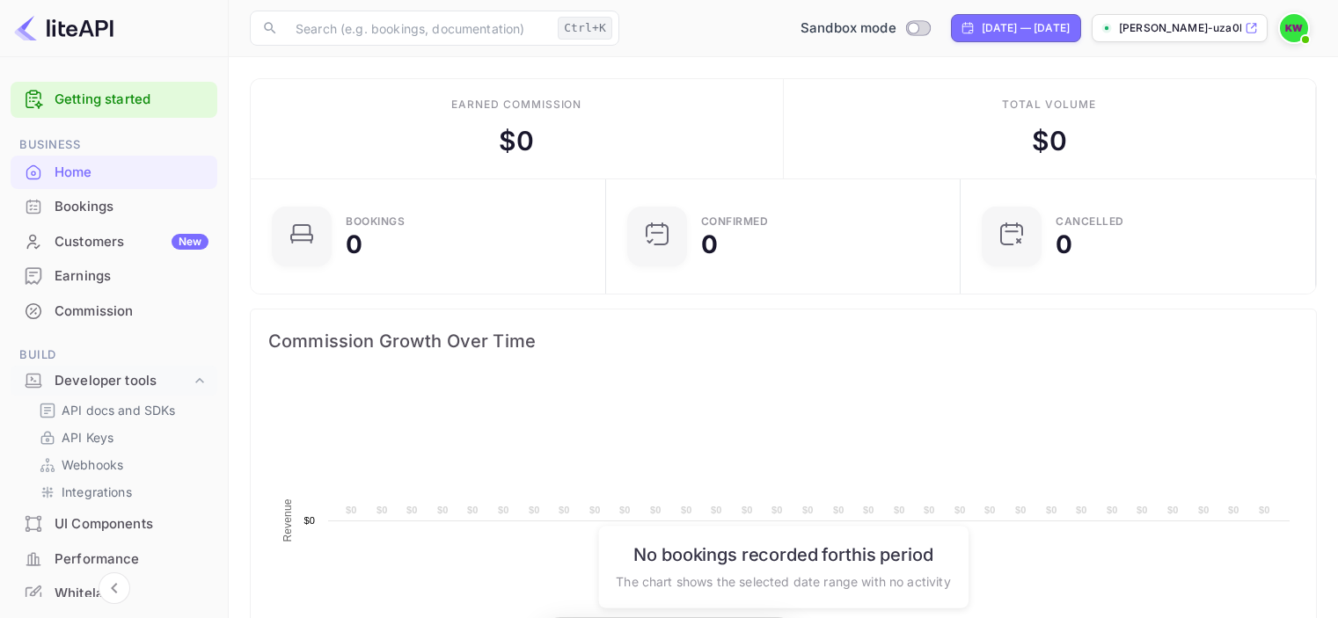 The image size is (1338, 618). I want to click on div: API docs and SDKs, so click(120, 410).